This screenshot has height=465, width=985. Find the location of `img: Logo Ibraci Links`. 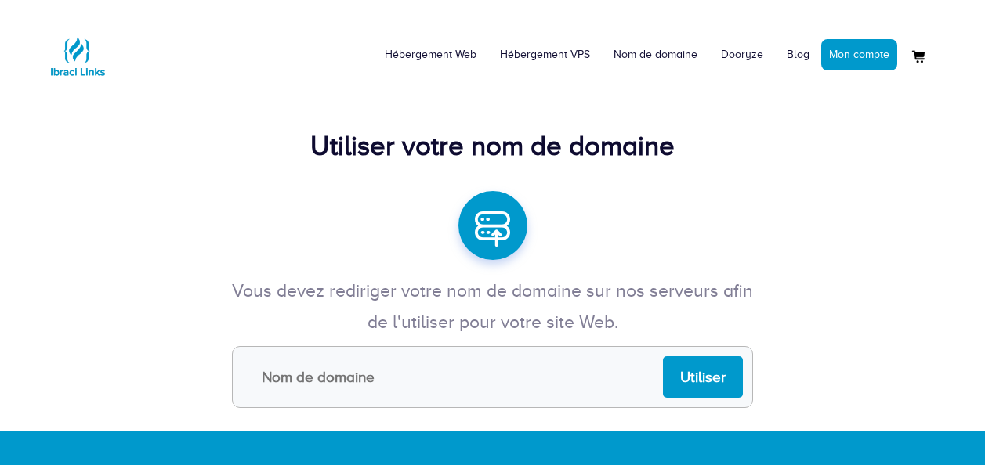

img: Logo Ibraci Links is located at coordinates (78, 56).